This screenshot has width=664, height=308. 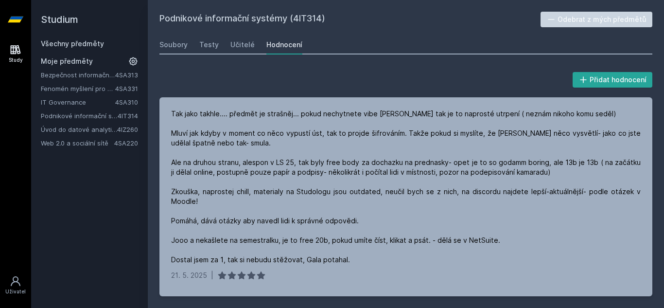 What do you see at coordinates (189, 275) in the screenshot?
I see `div: 21. 5. 2025` at bounding box center [189, 275].